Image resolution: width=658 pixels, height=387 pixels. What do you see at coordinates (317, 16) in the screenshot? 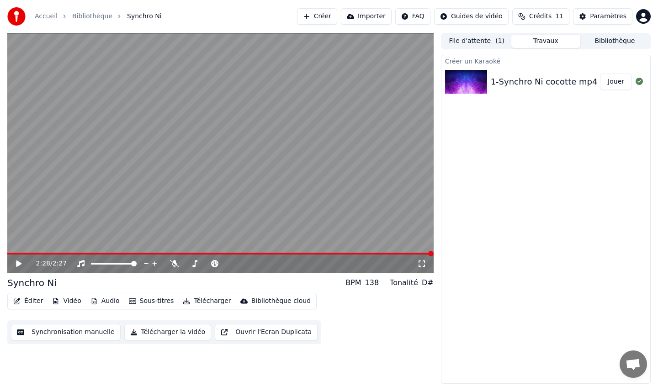
I see `button: Créer` at bounding box center [317, 16].